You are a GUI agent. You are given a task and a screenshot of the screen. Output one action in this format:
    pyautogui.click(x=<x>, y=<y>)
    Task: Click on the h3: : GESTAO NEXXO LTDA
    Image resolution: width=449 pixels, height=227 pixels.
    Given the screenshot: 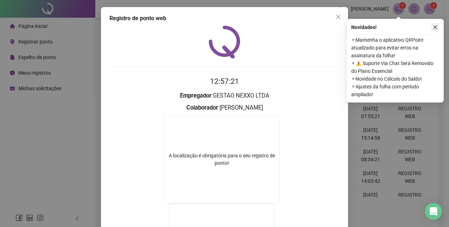 What is the action you would take?
    pyautogui.click(x=224, y=96)
    